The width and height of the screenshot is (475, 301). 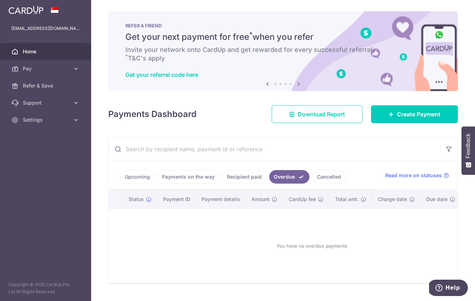 What do you see at coordinates (317, 114) in the screenshot?
I see `a: Download Report` at bounding box center [317, 114].